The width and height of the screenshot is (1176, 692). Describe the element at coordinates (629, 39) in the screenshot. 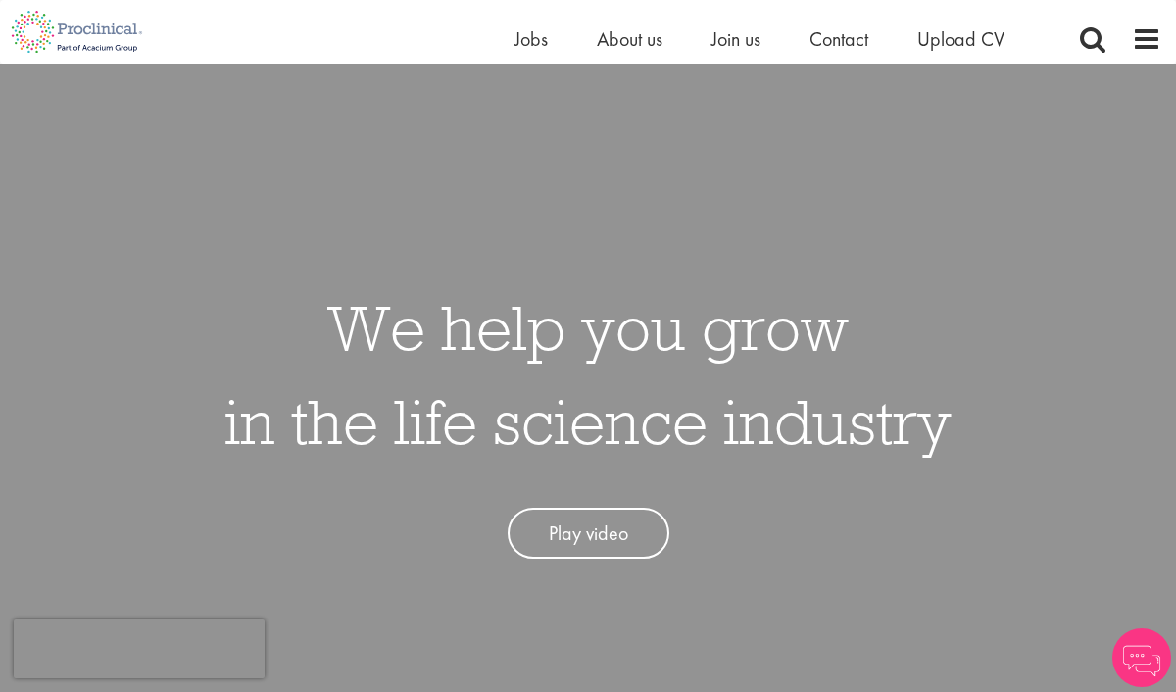

I see `a: About us` at that location.